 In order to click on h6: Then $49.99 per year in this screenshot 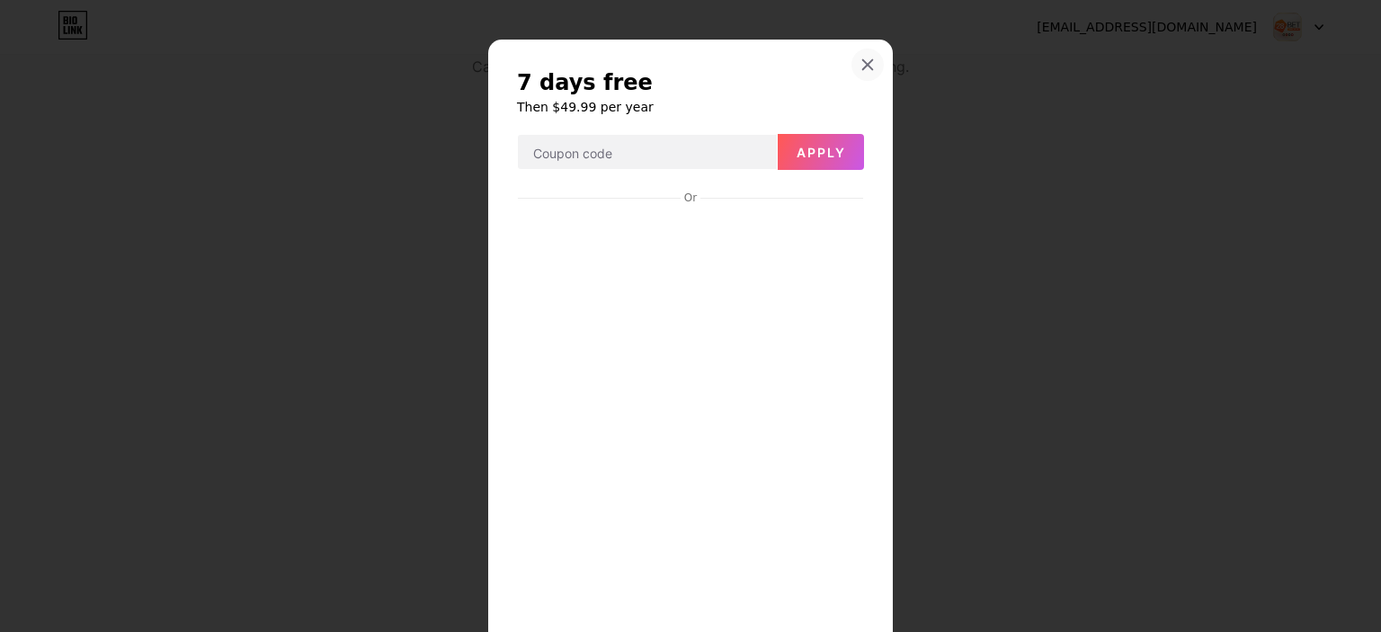, I will do `click(691, 107)`.